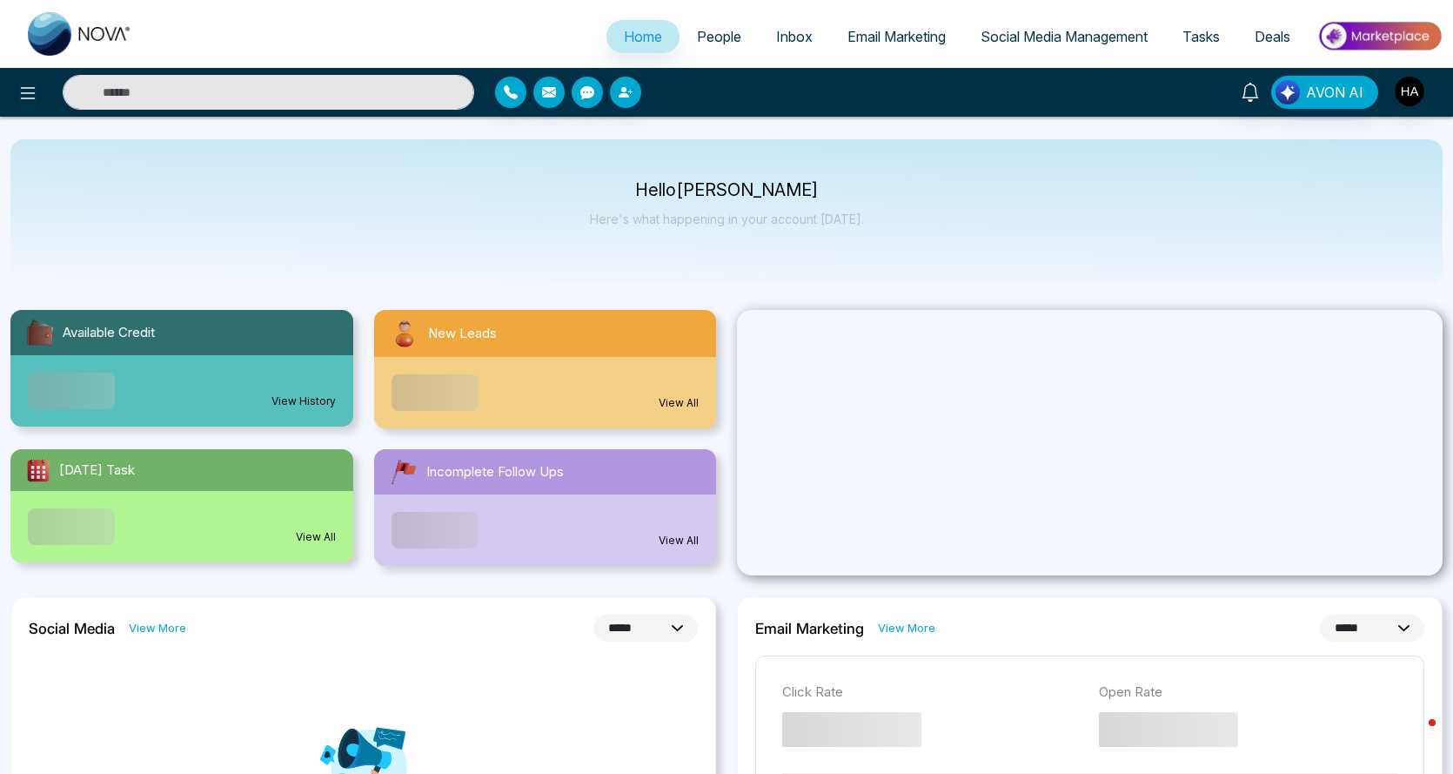  What do you see at coordinates (1288, 92) in the screenshot?
I see `img: Lead Flow` at bounding box center [1288, 92].